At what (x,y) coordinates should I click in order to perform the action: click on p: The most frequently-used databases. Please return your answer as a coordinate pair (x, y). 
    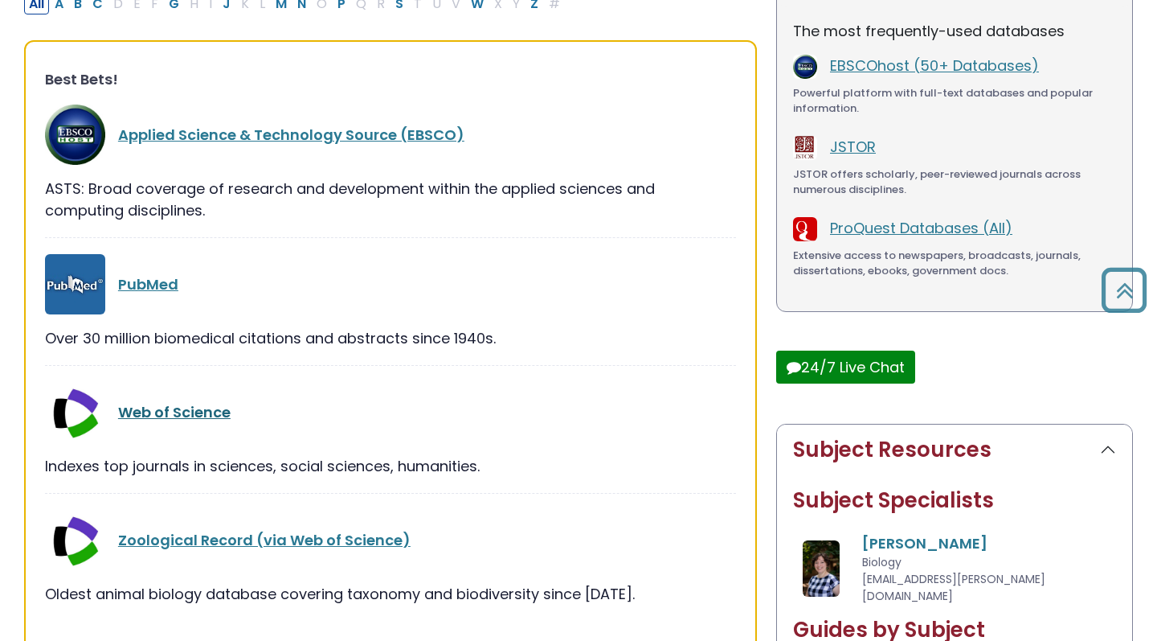
    Looking at the image, I should click on (955, 31).